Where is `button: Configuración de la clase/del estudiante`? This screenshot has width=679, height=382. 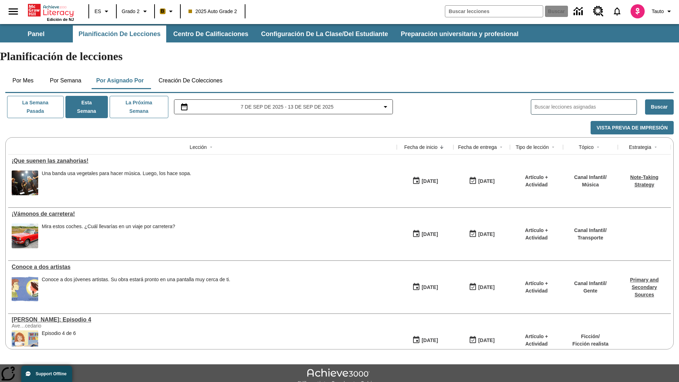 button: Configuración de la clase/del estudiante is located at coordinates (324, 34).